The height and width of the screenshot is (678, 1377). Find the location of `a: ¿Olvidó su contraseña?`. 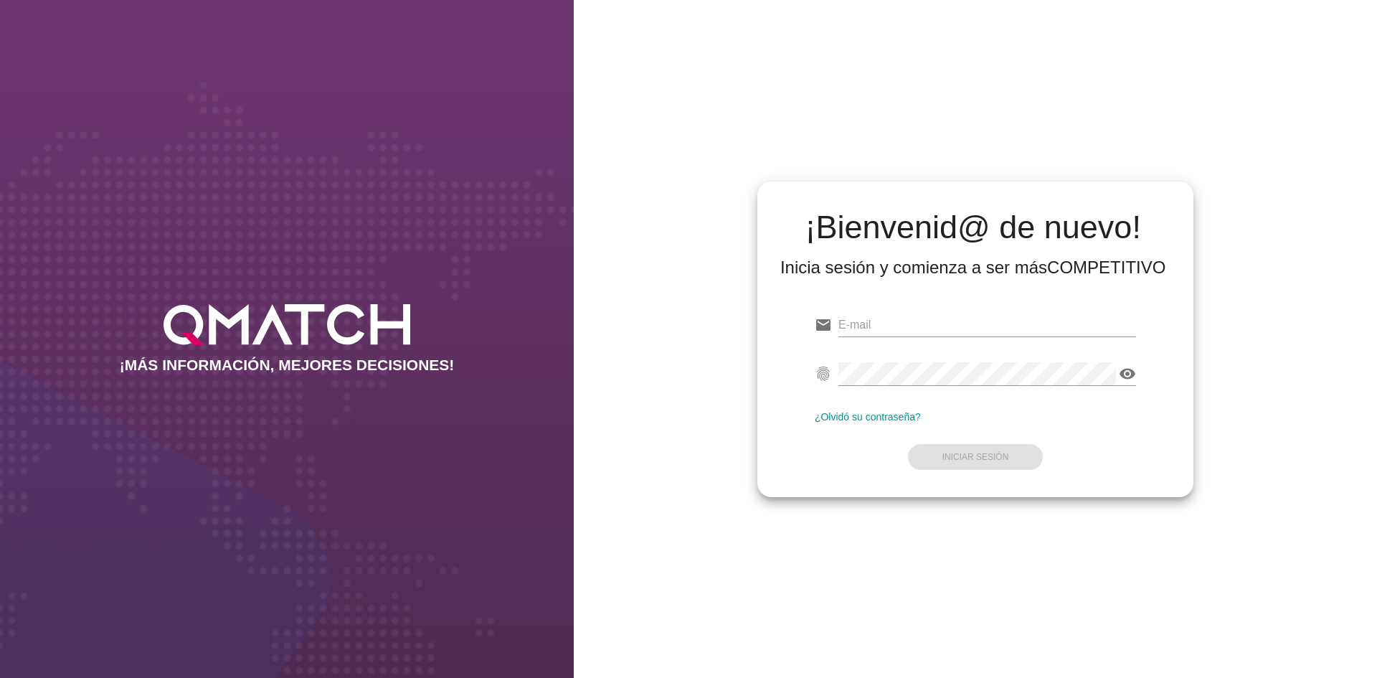

a: ¿Olvidó su contraseña? is located at coordinates (868, 417).